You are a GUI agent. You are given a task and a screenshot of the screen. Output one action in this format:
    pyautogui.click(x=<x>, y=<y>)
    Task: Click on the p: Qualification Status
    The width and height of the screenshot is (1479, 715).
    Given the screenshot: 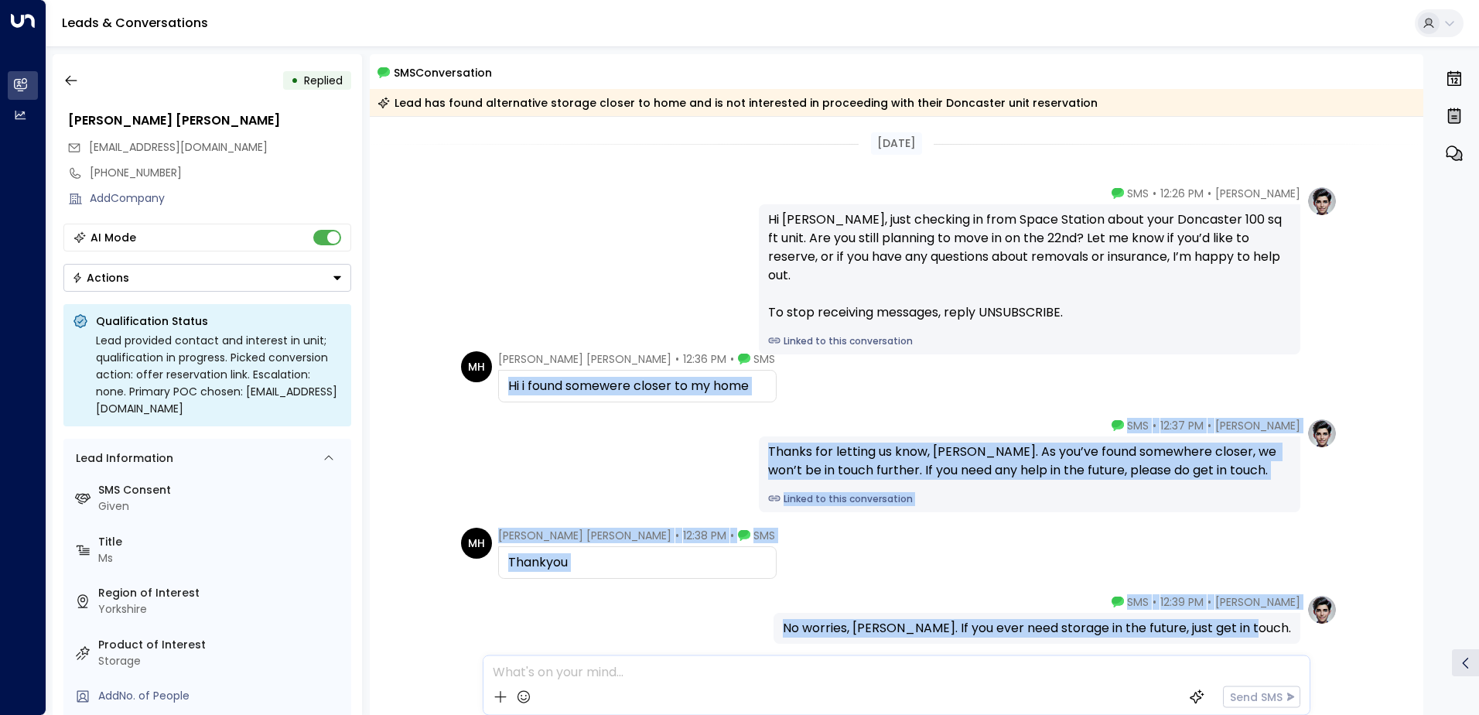 What is the action you would take?
    pyautogui.click(x=219, y=321)
    